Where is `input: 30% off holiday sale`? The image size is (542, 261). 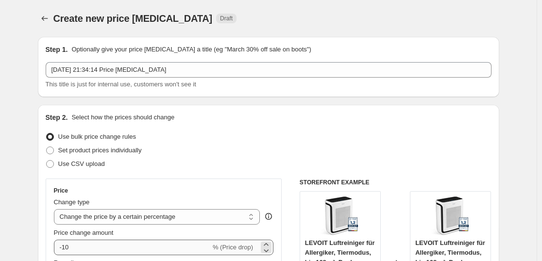 input: 30% off holiday sale is located at coordinates (269, 70).